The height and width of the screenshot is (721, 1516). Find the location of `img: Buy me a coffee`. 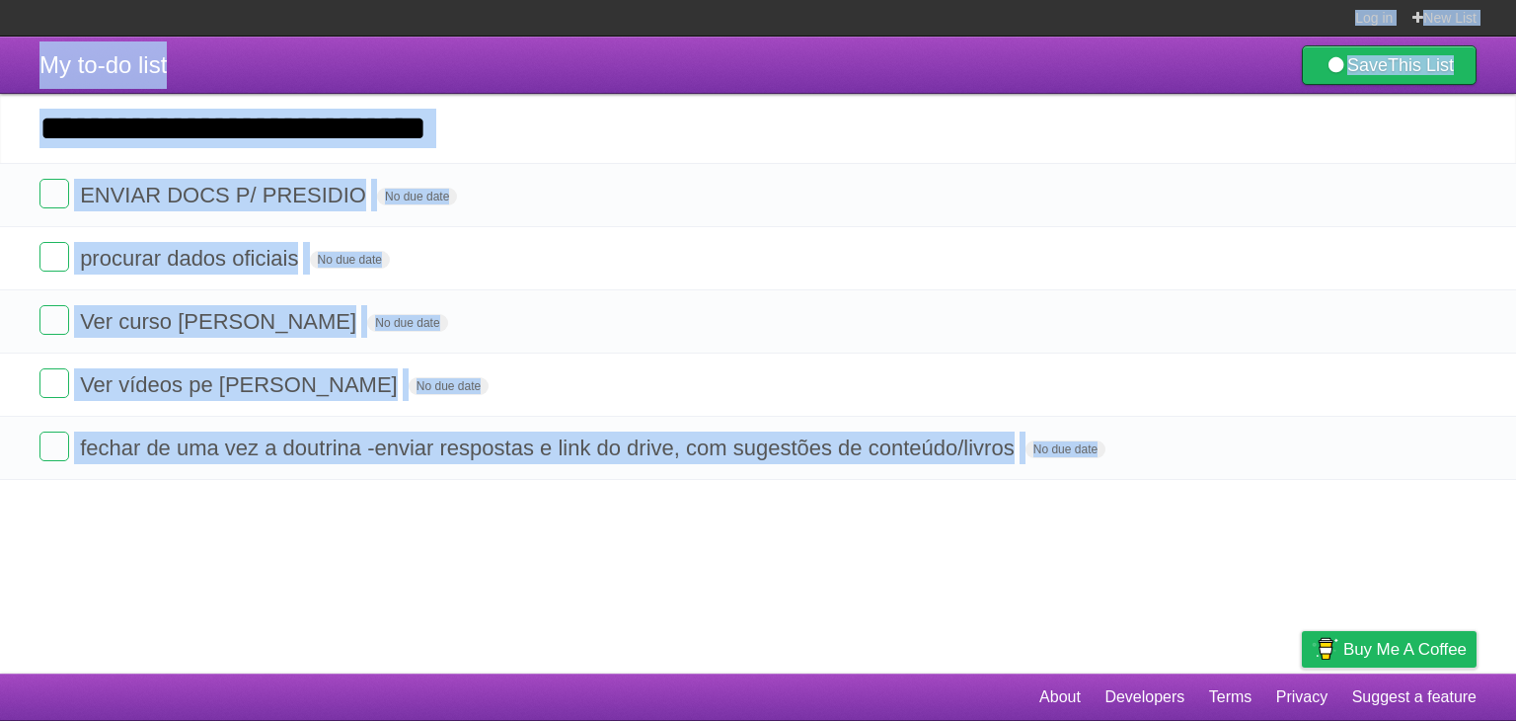

img: Buy me a coffee is located at coordinates (1325, 649).